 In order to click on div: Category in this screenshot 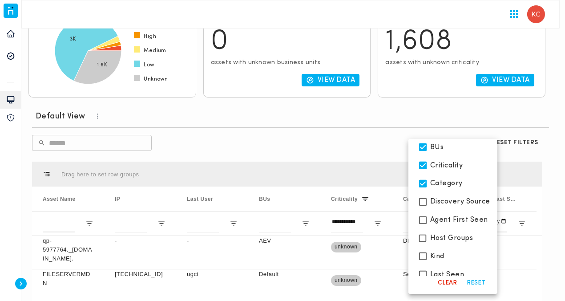, I will do `click(453, 183)`.